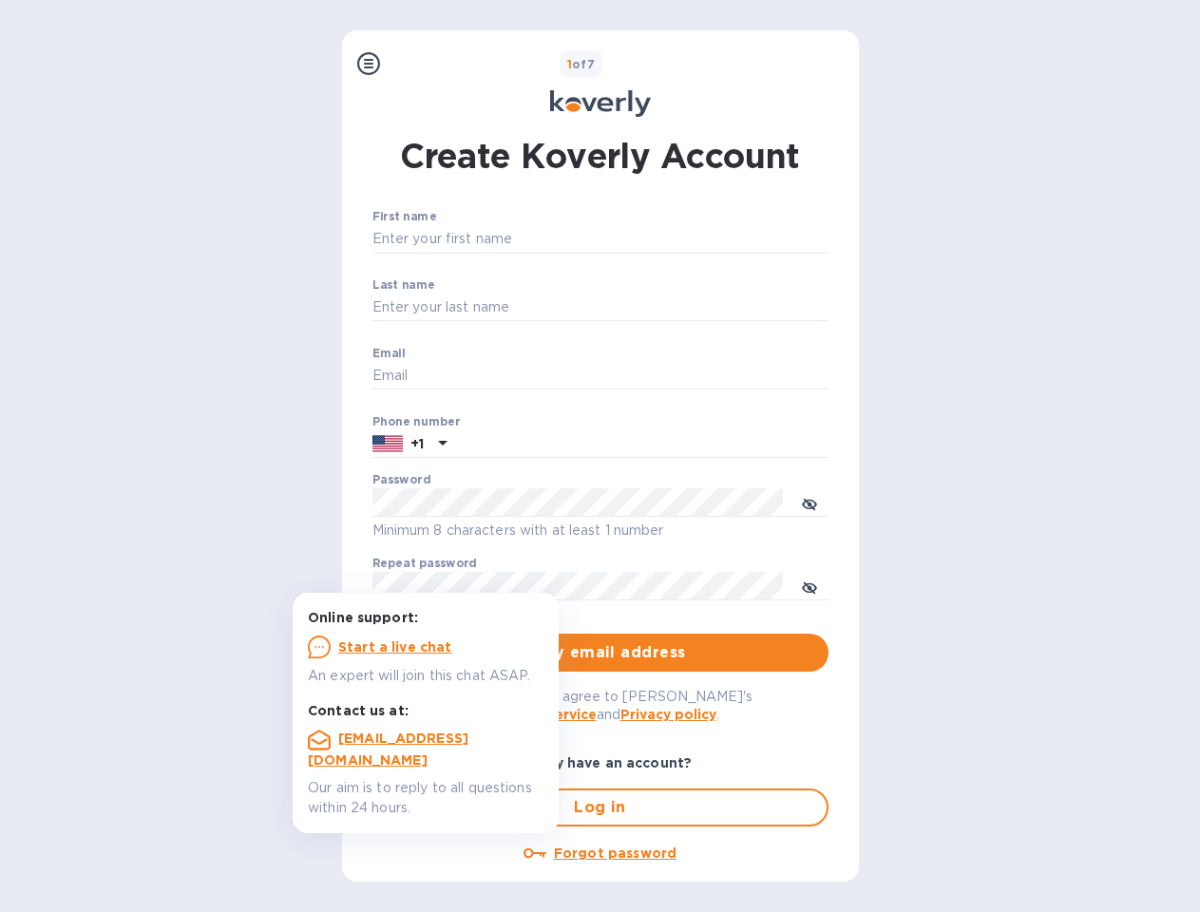 This screenshot has width=1200, height=912. Describe the element at coordinates (581, 64) in the screenshot. I see `b: of 7` at that location.